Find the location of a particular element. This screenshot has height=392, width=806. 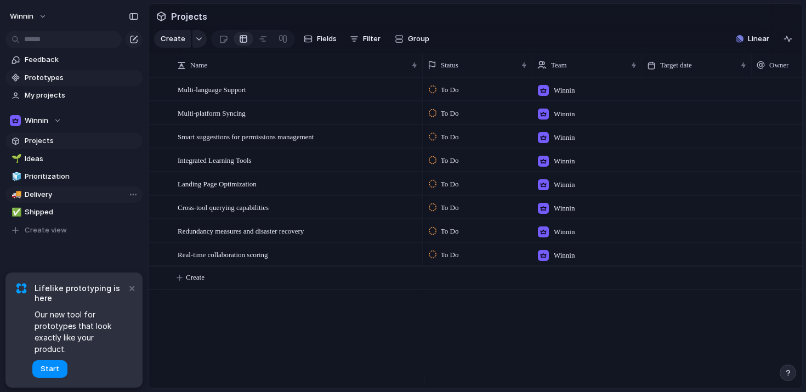

a: 🧊Prioritization is located at coordinates (74, 177).